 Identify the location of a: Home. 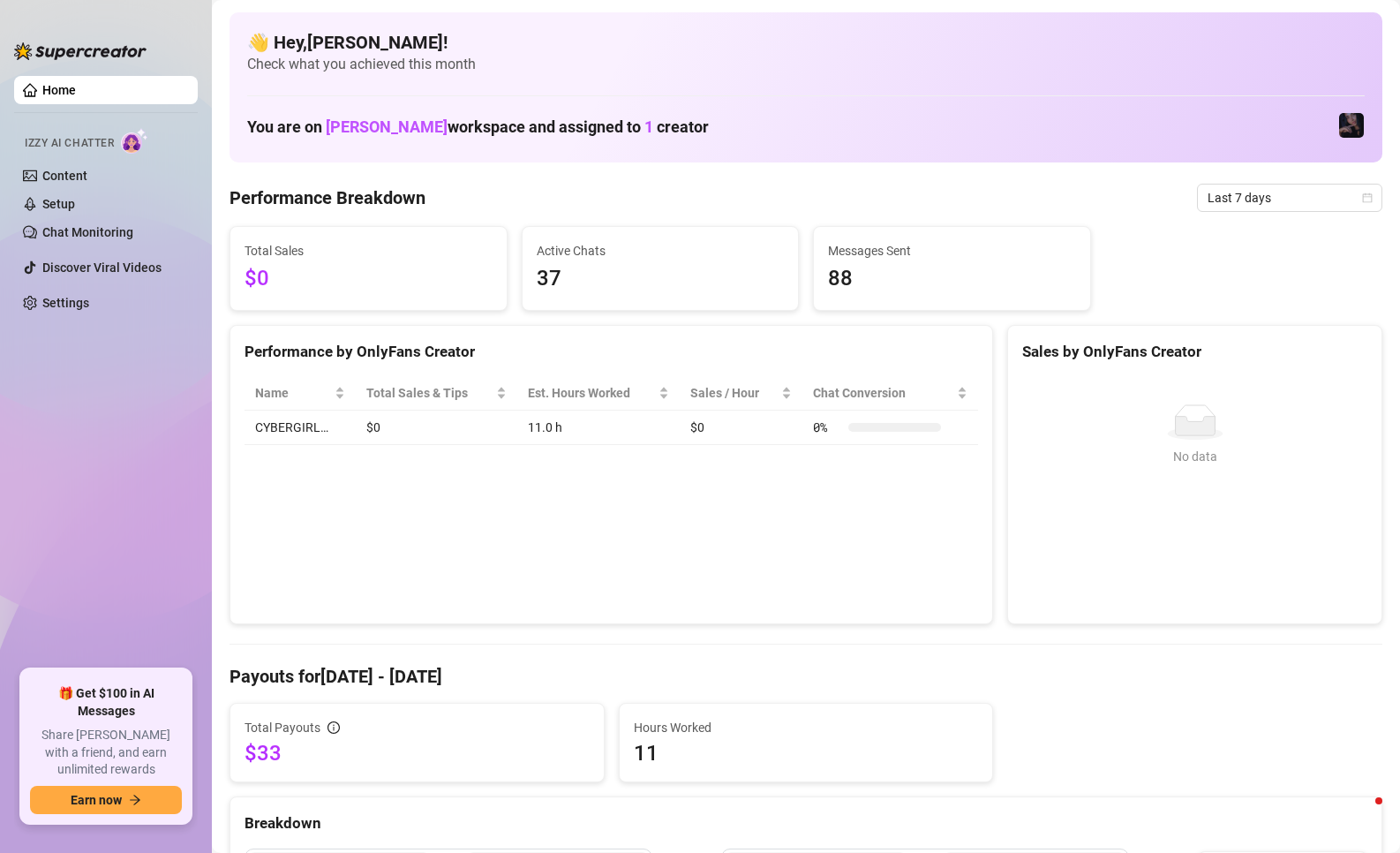
(59, 90).